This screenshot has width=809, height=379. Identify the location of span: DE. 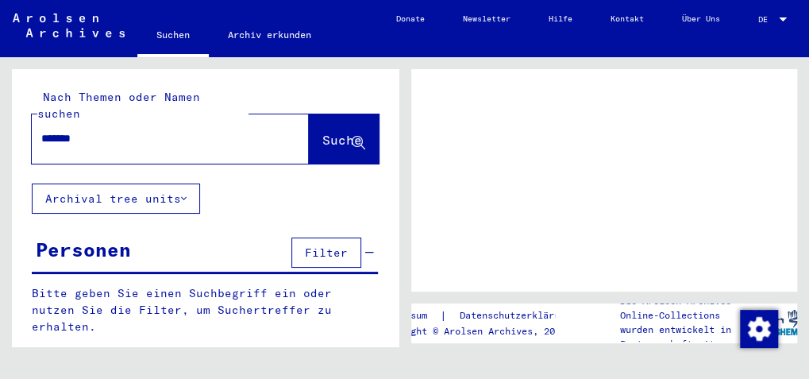
(767, 19).